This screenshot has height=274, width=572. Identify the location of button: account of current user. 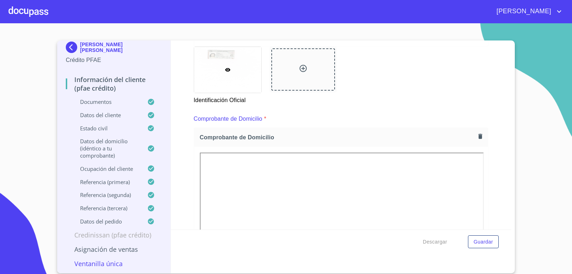
(527, 11).